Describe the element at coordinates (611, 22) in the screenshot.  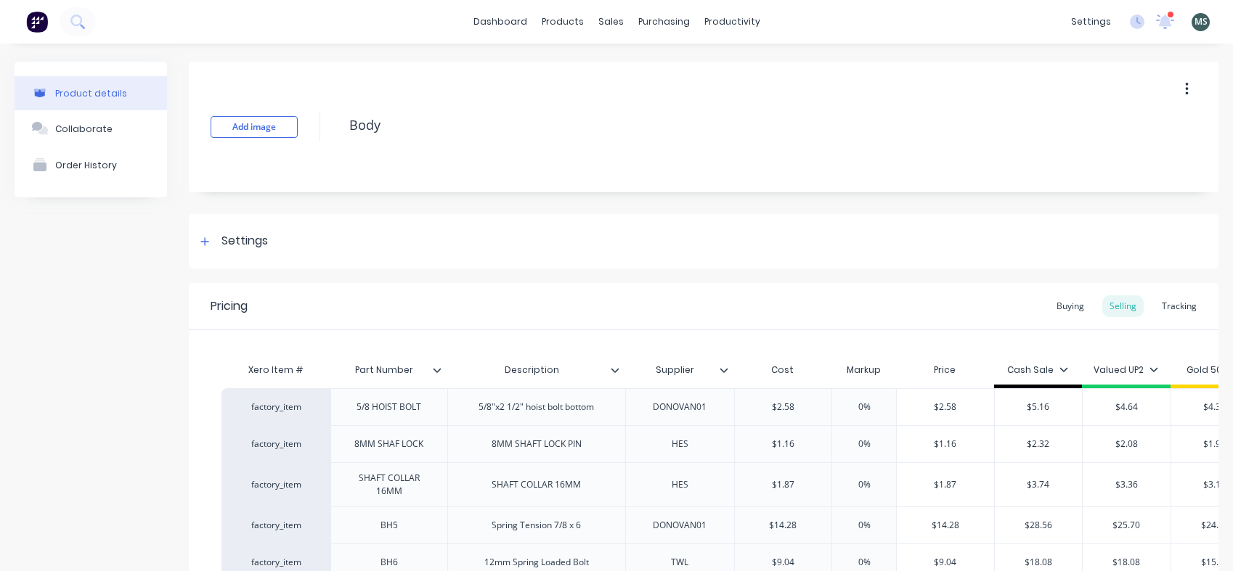
I see `div: sales` at that location.